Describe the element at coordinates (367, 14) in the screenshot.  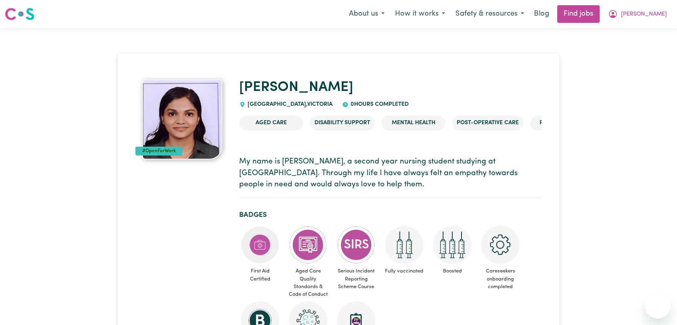
I see `button: About us` at that location.